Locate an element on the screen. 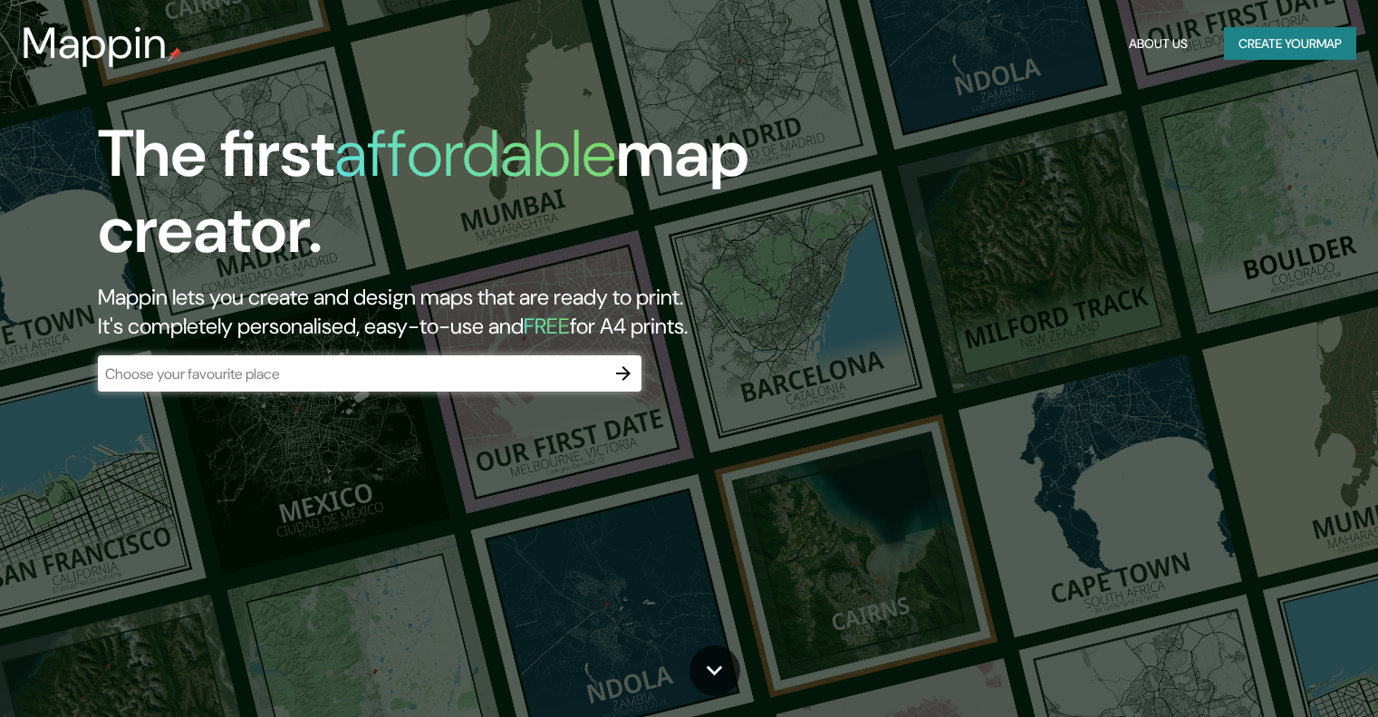 This screenshot has height=717, width=1378. h2: Mappin lets you create and design maps that are ready to print. It's completely personalised, eas... is located at coordinates (442, 312).